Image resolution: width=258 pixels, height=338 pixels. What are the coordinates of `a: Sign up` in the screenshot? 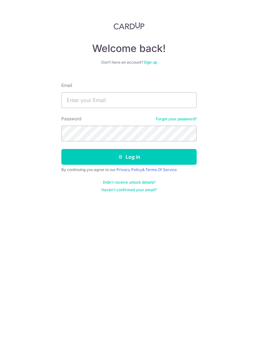 It's located at (150, 62).